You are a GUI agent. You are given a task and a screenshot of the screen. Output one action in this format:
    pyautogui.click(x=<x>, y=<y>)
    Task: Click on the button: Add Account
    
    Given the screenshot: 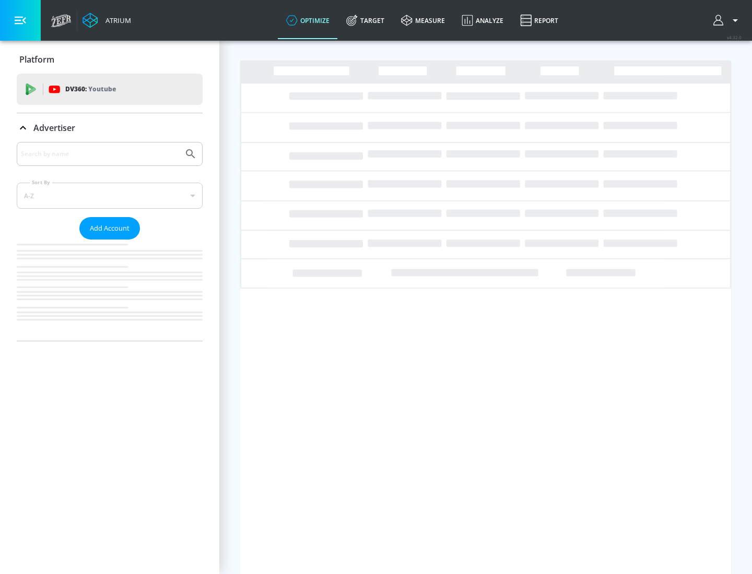 What is the action you would take?
    pyautogui.click(x=110, y=228)
    